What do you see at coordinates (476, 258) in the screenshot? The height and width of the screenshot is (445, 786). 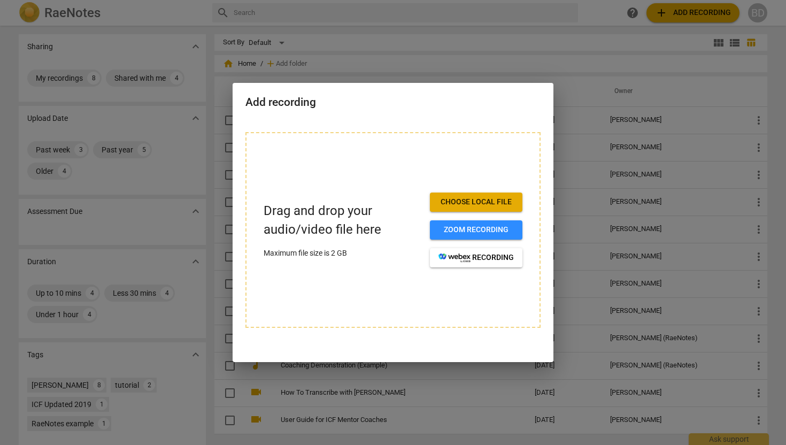 I see `span: recording` at bounding box center [476, 258].